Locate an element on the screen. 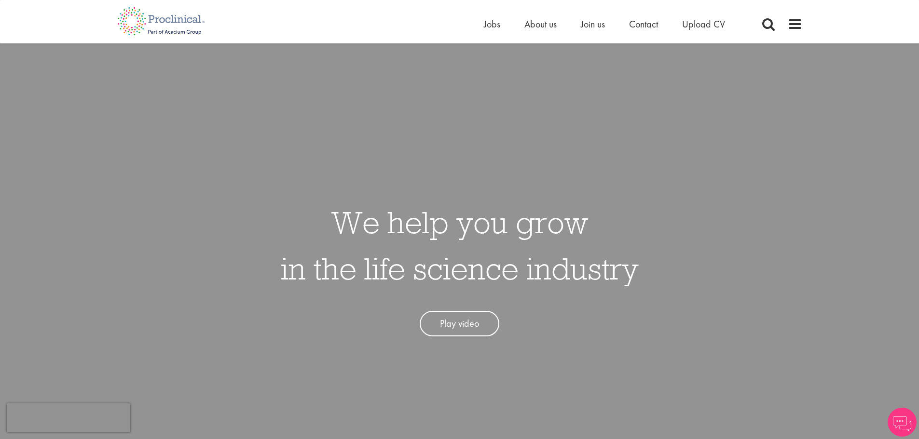 This screenshot has height=439, width=919. a: Join us is located at coordinates (593, 24).